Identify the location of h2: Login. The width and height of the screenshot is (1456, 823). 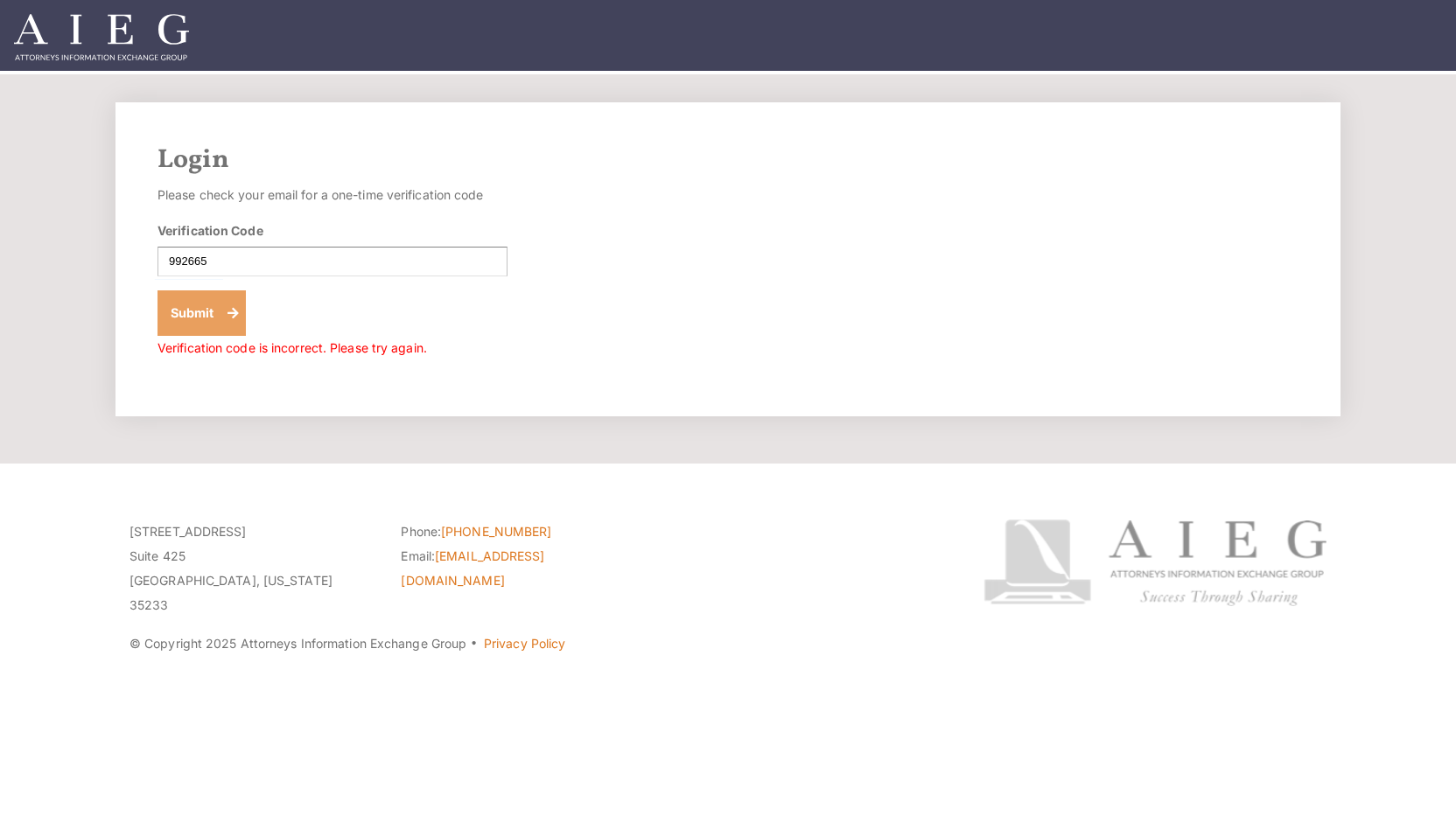
(728, 160).